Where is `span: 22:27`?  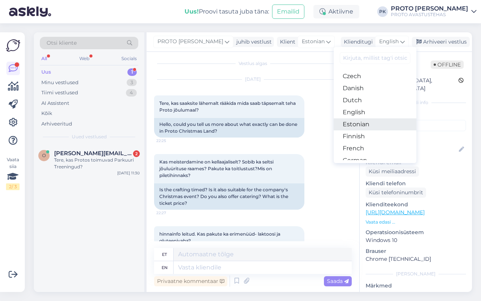 span: 22:27 is located at coordinates (170, 213).